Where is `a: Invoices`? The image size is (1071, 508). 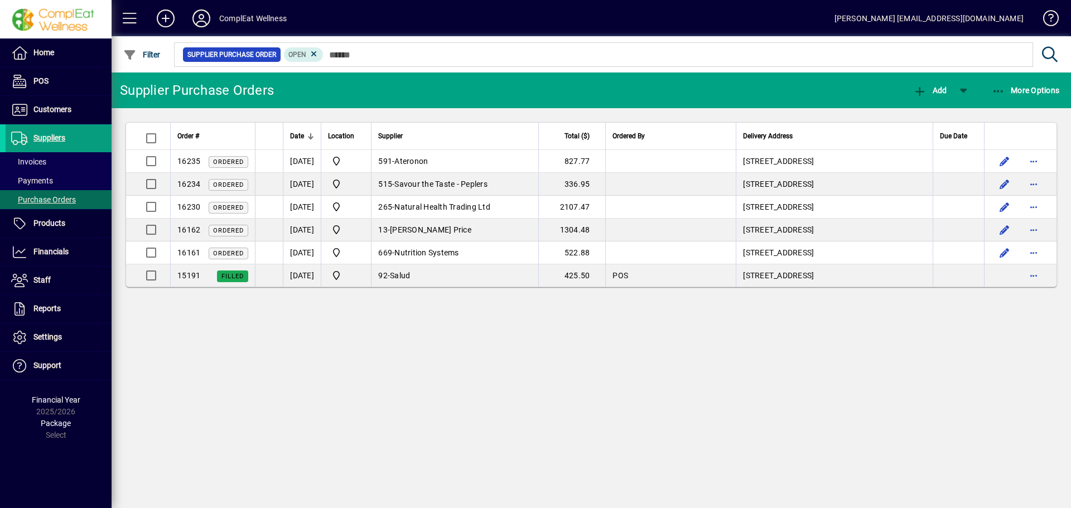 a: Invoices is located at coordinates (59, 162).